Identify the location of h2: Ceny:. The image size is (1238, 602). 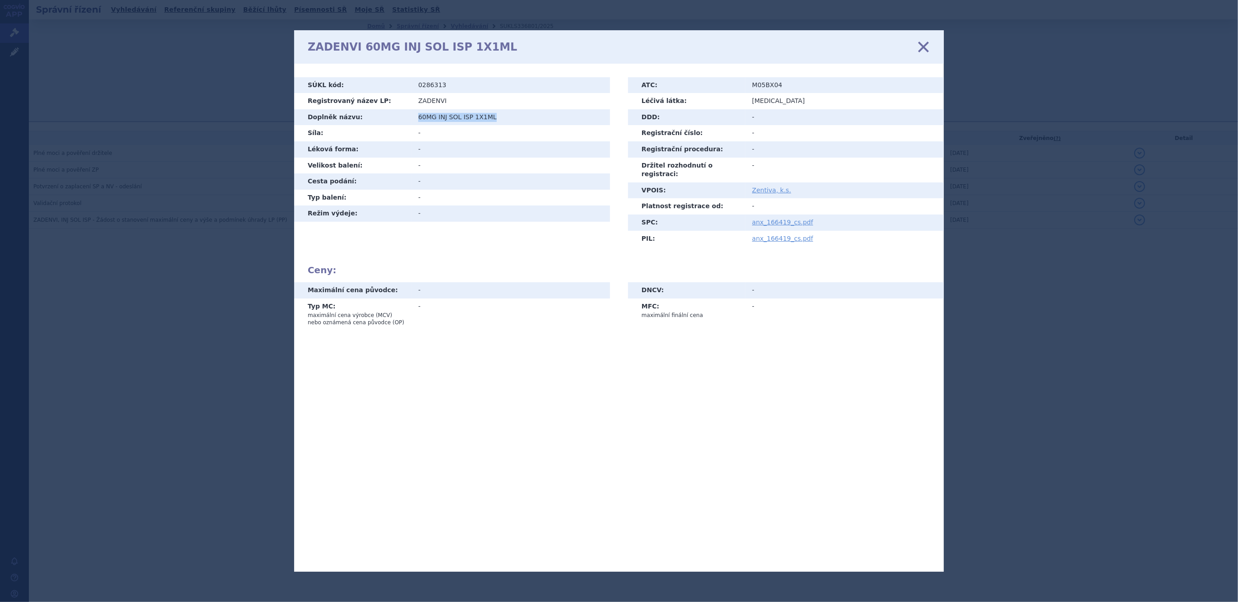
(619, 270).